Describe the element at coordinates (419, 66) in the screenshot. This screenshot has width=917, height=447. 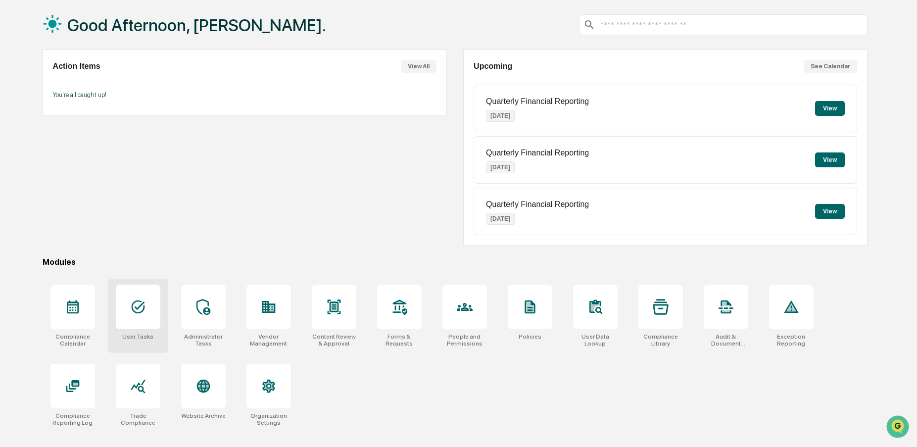
I see `a: View All` at that location.